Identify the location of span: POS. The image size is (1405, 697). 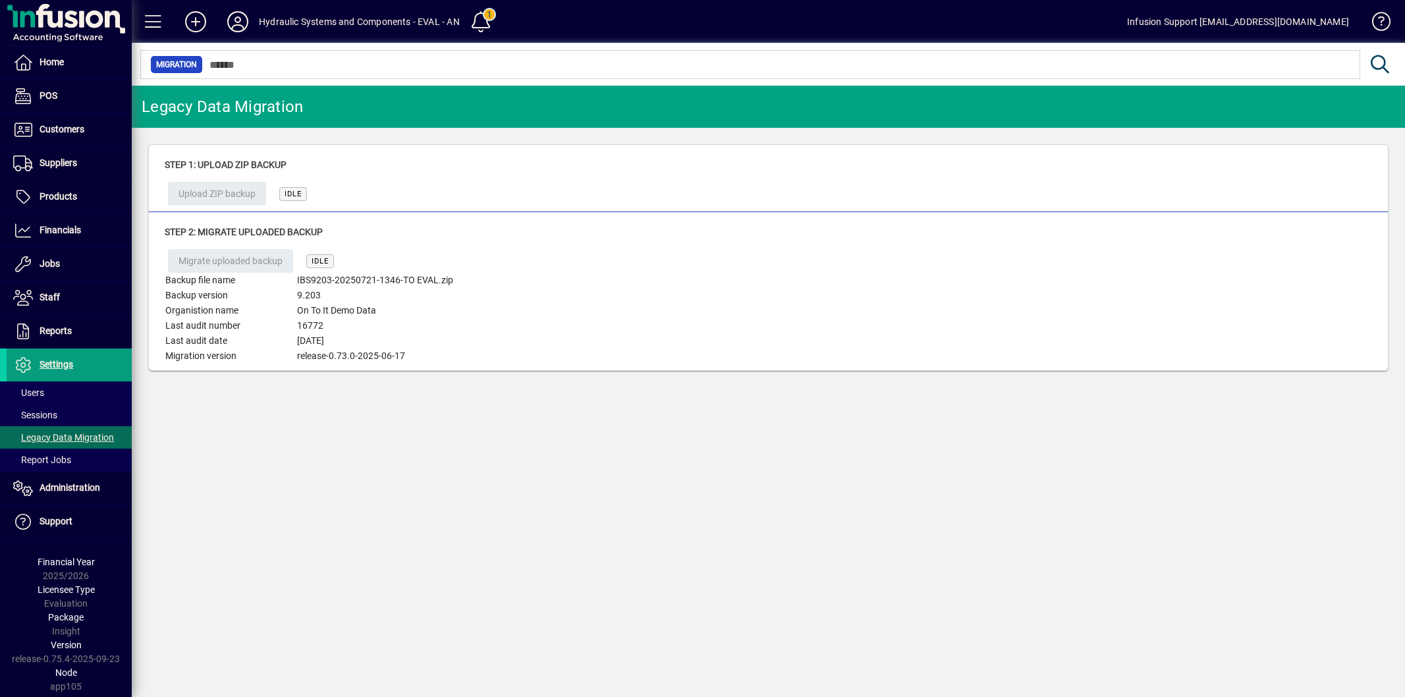
(48, 96).